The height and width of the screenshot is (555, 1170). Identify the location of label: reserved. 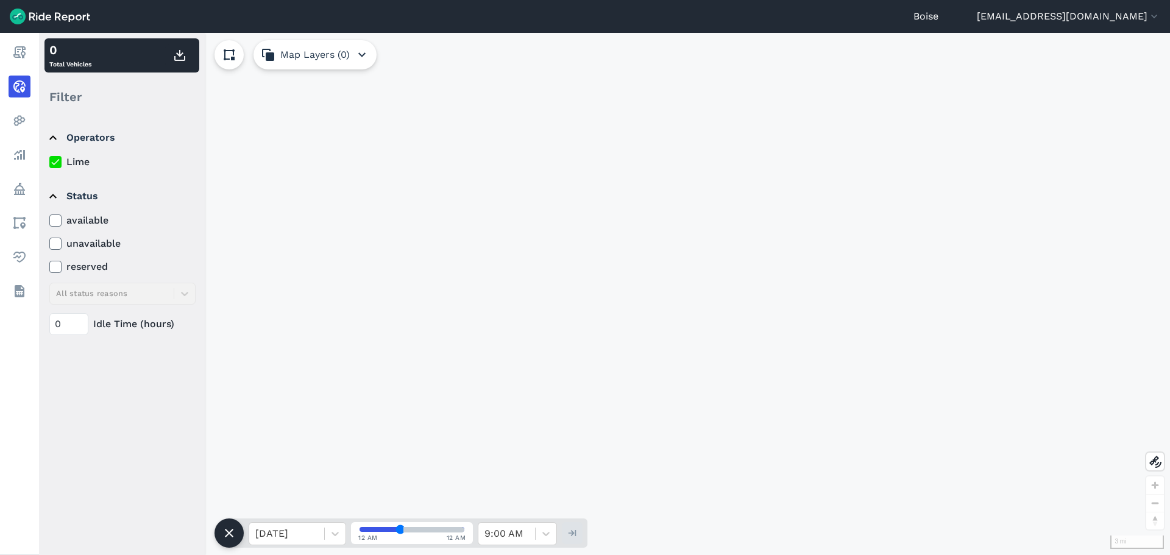
(122, 267).